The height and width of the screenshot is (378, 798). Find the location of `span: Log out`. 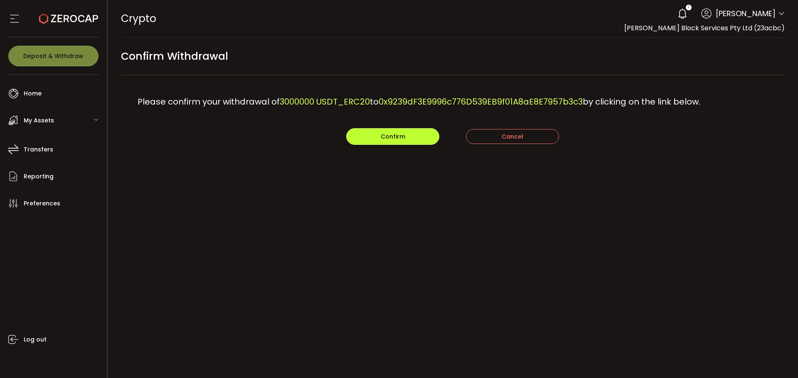

span: Log out is located at coordinates (35, 340).